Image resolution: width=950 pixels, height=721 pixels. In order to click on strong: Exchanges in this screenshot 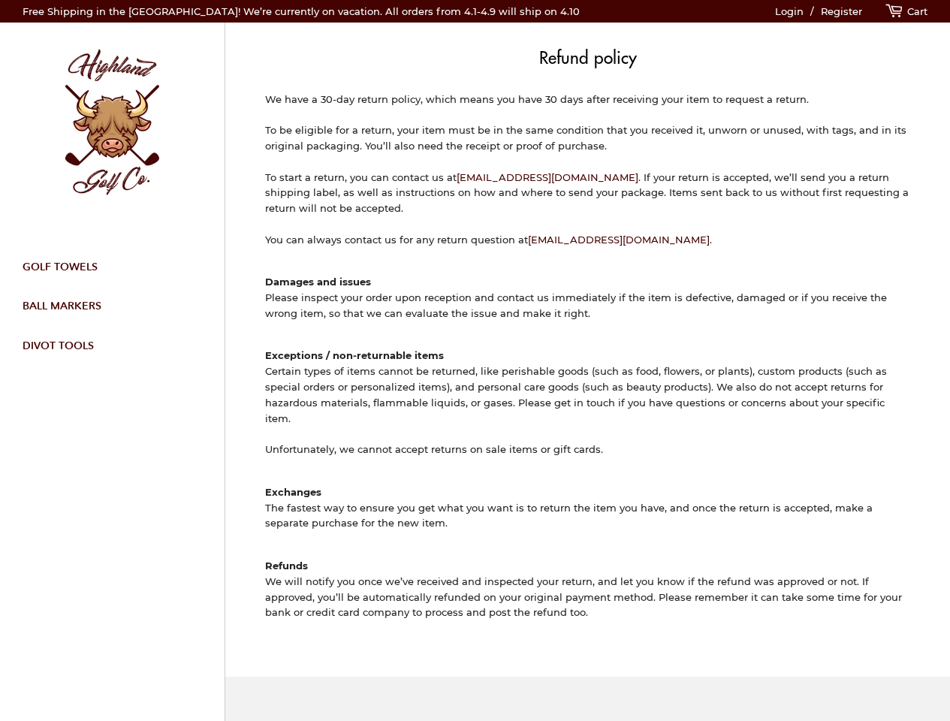, I will do `click(293, 492)`.